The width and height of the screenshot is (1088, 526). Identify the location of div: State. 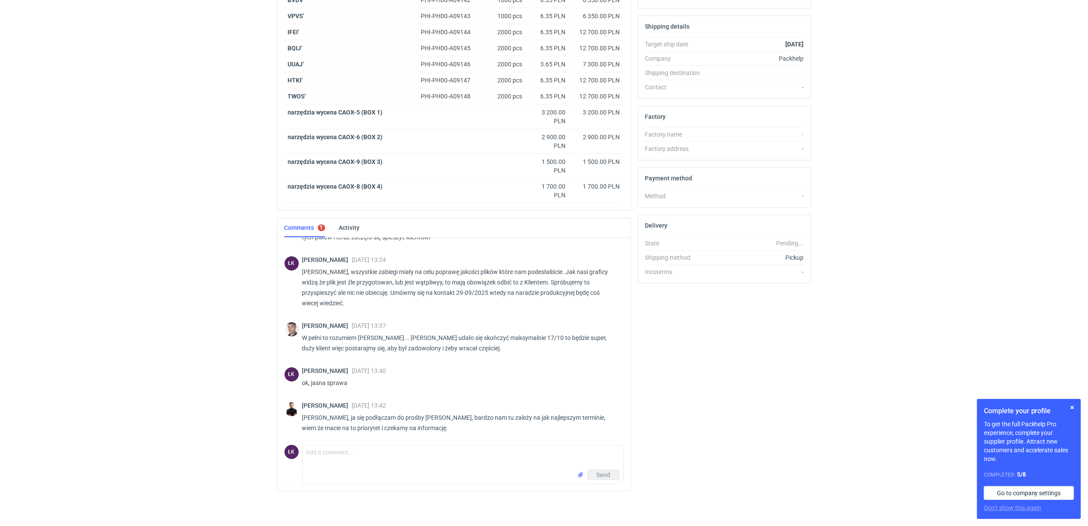
(677, 243).